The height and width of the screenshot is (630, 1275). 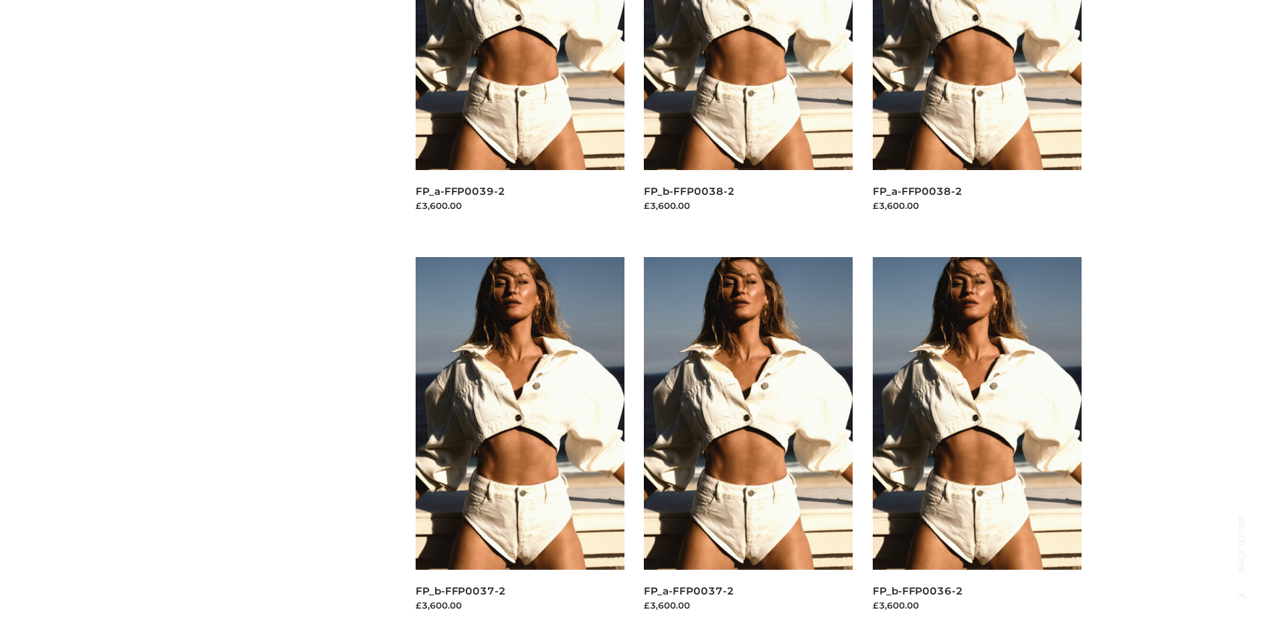 I want to click on a: FP_a-FFP0038-2, so click(x=918, y=191).